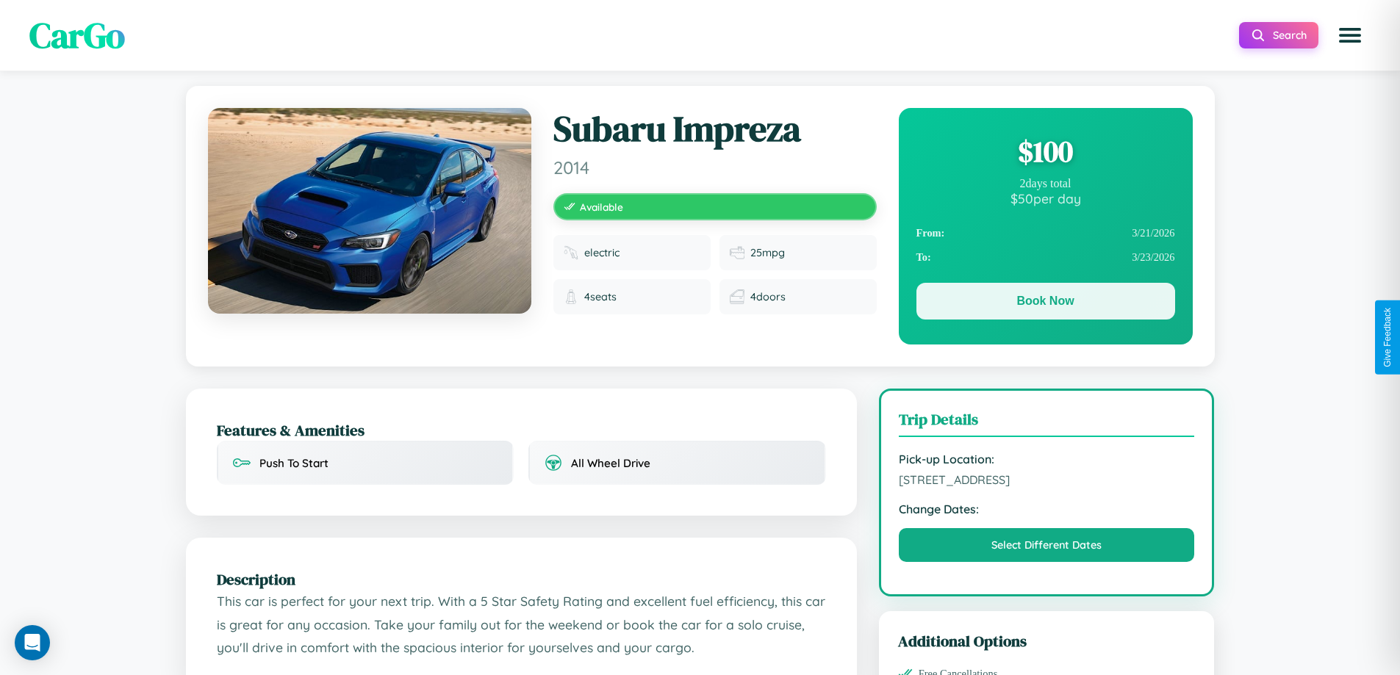 The image size is (1400, 675). What do you see at coordinates (930, 233) in the screenshot?
I see `strong: From:` at bounding box center [930, 233].